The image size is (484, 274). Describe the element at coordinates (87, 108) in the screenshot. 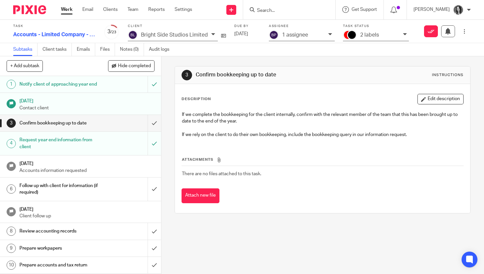

I see `p: Contact client` at that location.